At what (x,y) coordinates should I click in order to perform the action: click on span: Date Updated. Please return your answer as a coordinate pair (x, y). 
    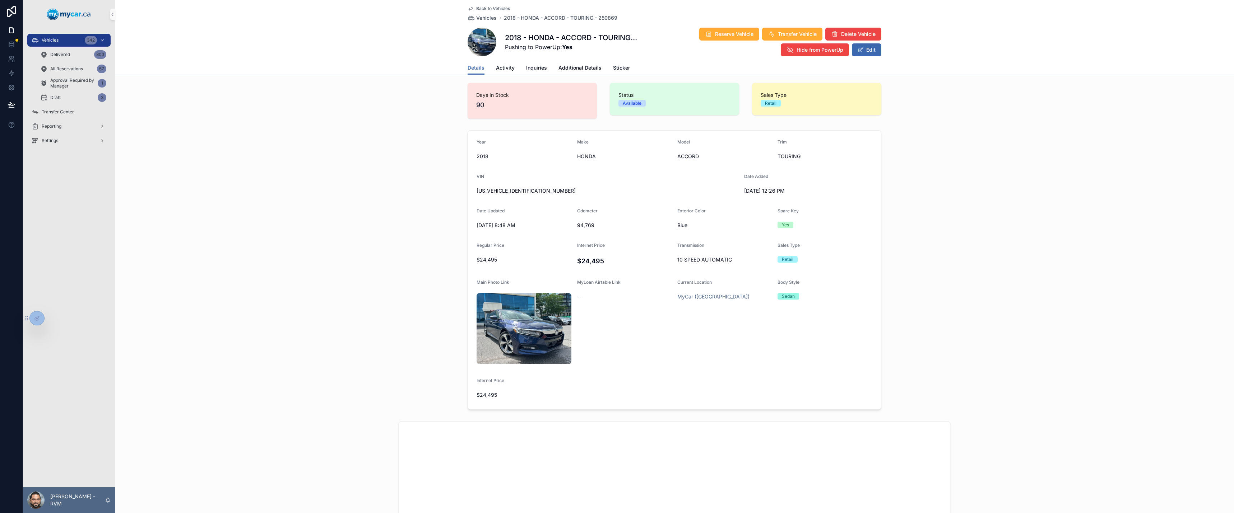
    Looking at the image, I should click on (490, 211).